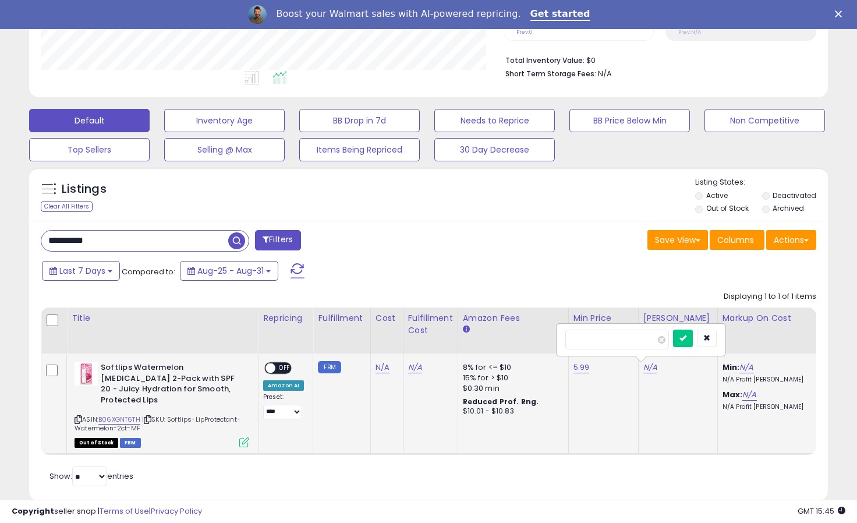 This screenshot has height=523, width=857. What do you see at coordinates (630, 121) in the screenshot?
I see `button: BB Price Below Min` at bounding box center [630, 121].